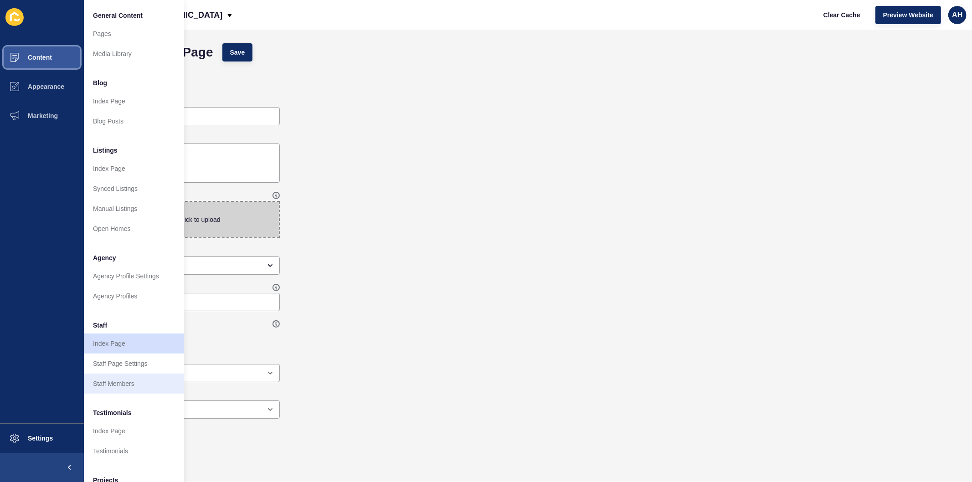 The width and height of the screenshot is (972, 482). What do you see at coordinates (100, 83) in the screenshot?
I see `span: Blog` at bounding box center [100, 83].